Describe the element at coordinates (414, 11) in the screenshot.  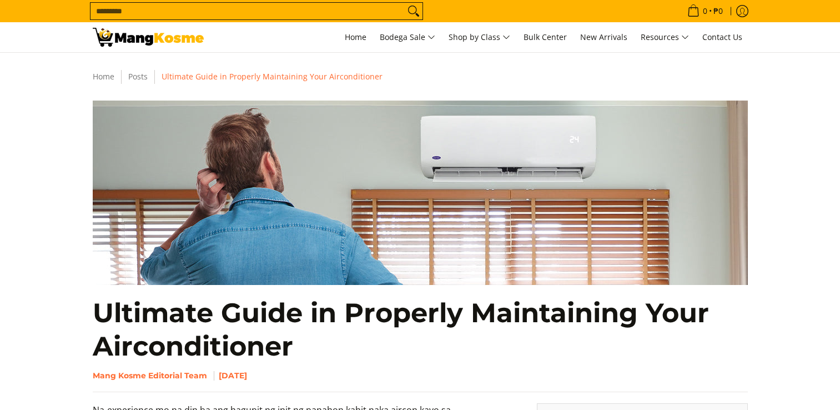
I see `button: Search` at that location.